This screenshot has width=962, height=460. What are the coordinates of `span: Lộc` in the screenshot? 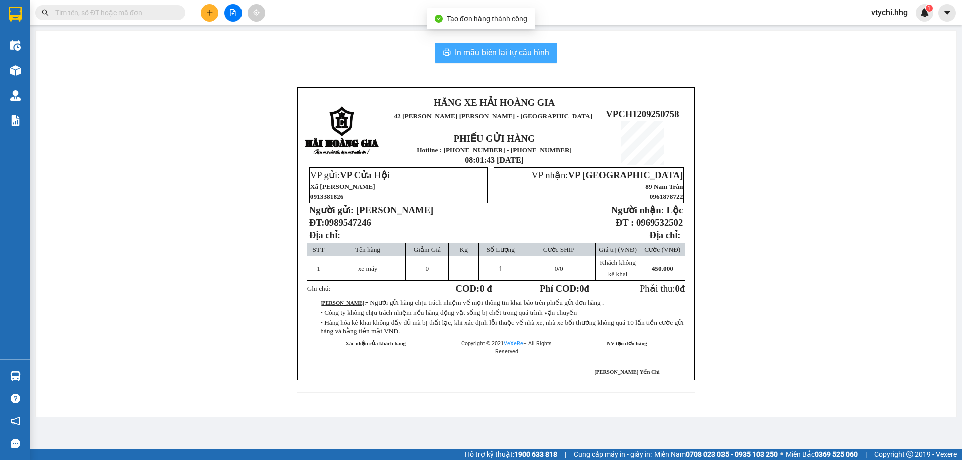 It's located at (675, 210).